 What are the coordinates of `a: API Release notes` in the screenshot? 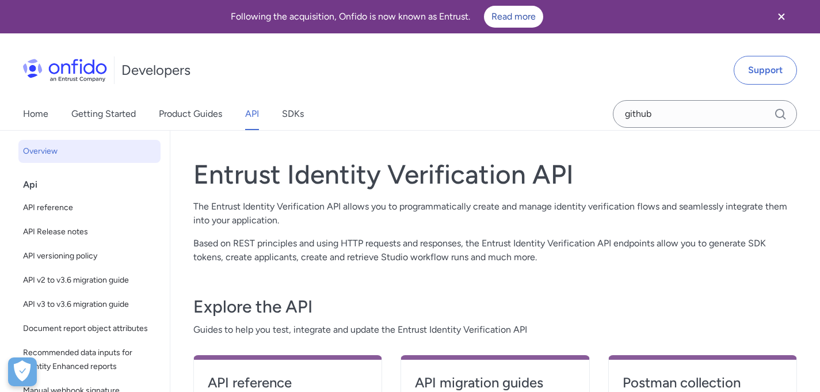 It's located at (89, 232).